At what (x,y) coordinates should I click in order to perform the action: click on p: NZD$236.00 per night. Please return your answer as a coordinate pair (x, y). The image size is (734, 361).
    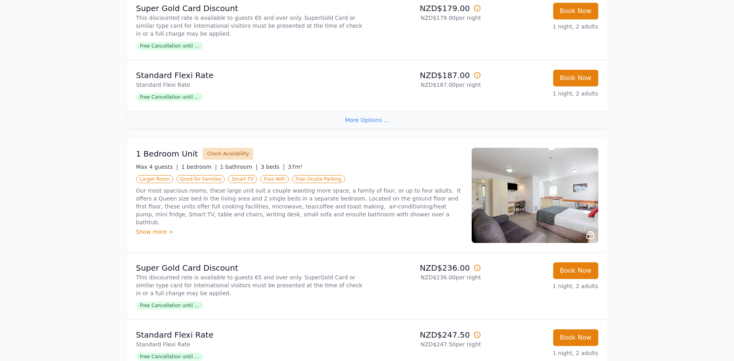
    Looking at the image, I should click on (426, 277).